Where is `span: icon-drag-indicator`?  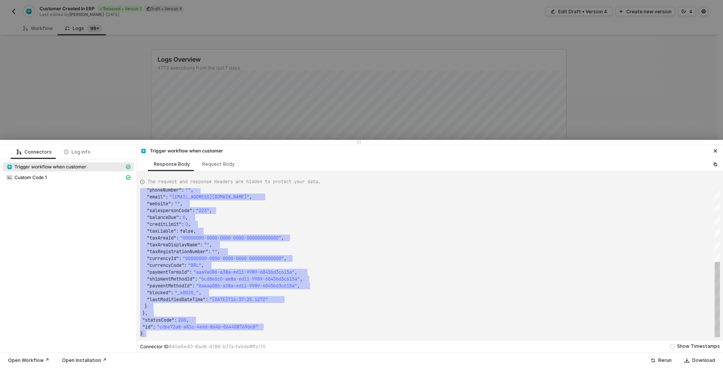
span: icon-drag-indicator is located at coordinates (359, 142).